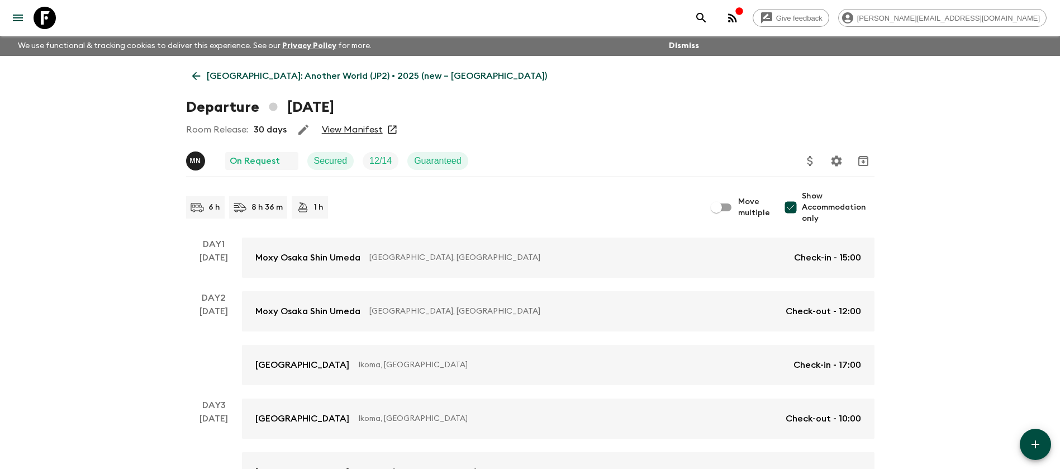 The image size is (1060, 469). Describe the element at coordinates (195, 161) in the screenshot. I see `p: M N` at that location.